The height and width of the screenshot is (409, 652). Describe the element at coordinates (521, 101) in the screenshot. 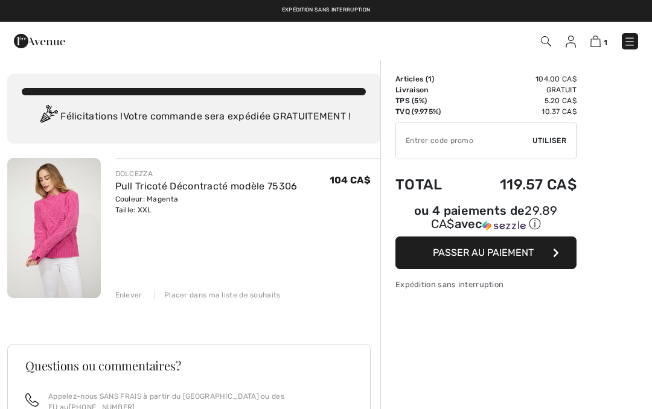

I see `td: 5.20 CA$` at that location.